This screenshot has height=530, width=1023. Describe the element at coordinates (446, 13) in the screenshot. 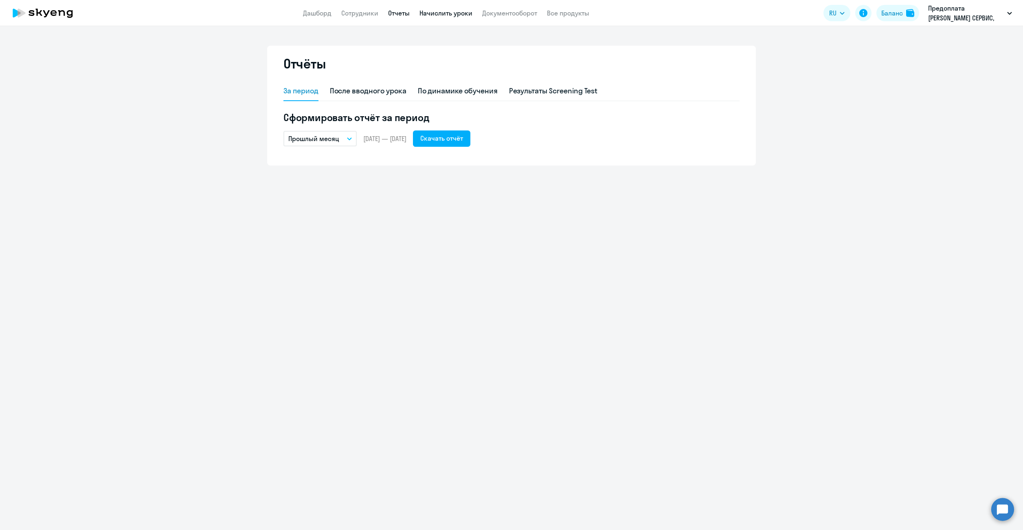

I see `a: Начислить уроки` at that location.